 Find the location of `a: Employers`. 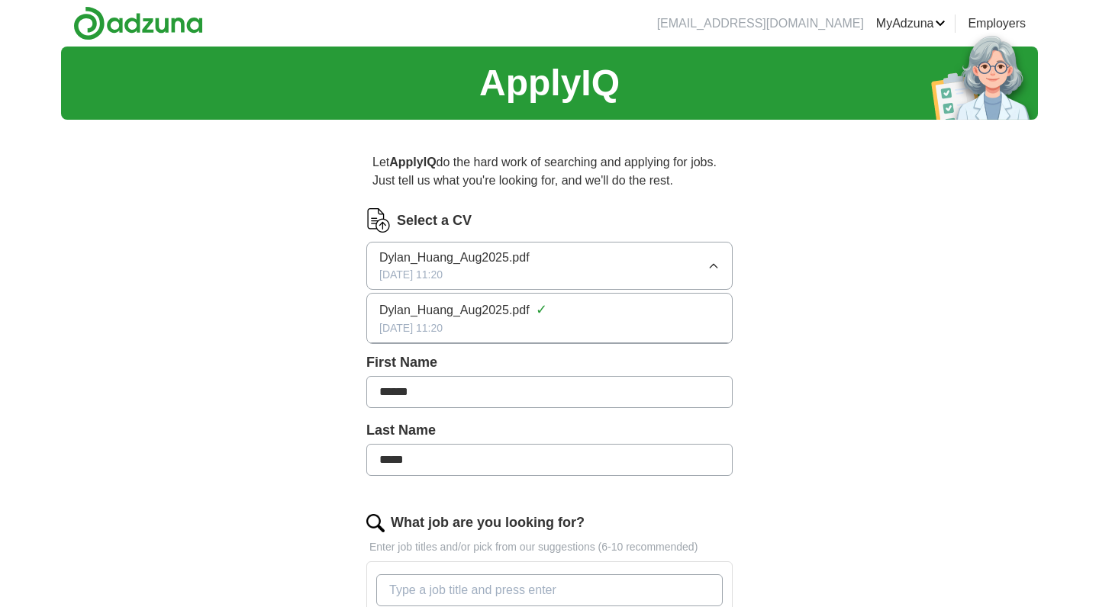

a: Employers is located at coordinates (996, 24).